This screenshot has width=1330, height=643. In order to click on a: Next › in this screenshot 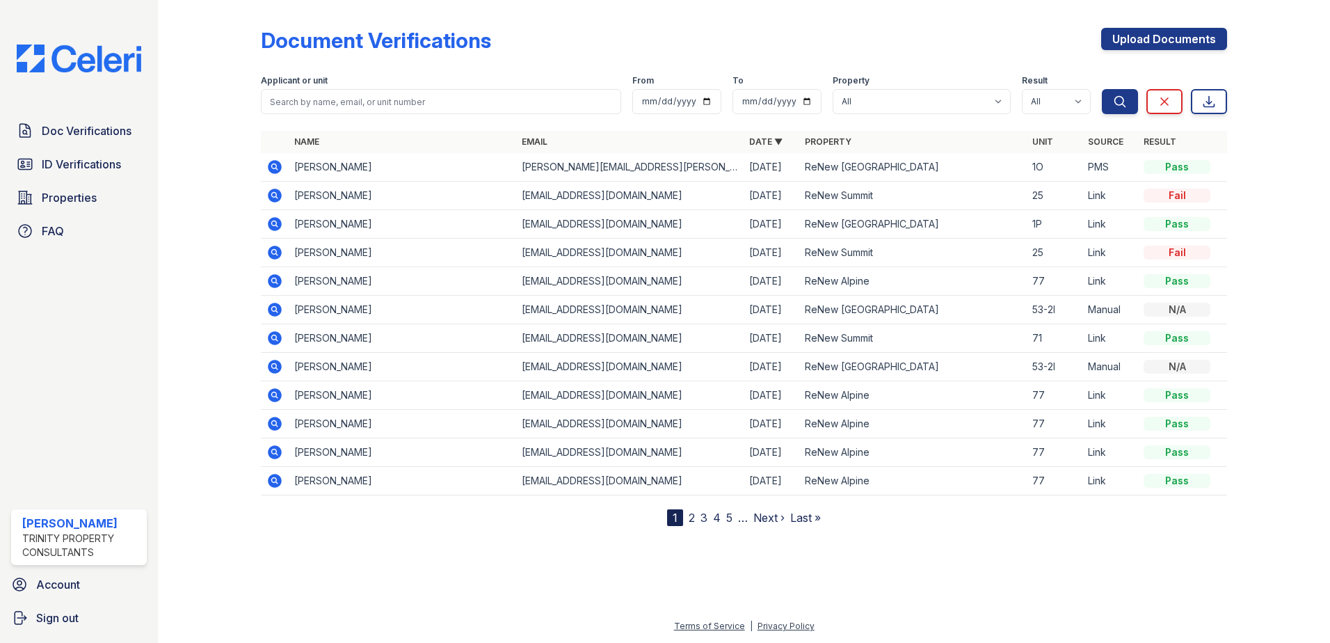, I will do `click(769, 517)`.